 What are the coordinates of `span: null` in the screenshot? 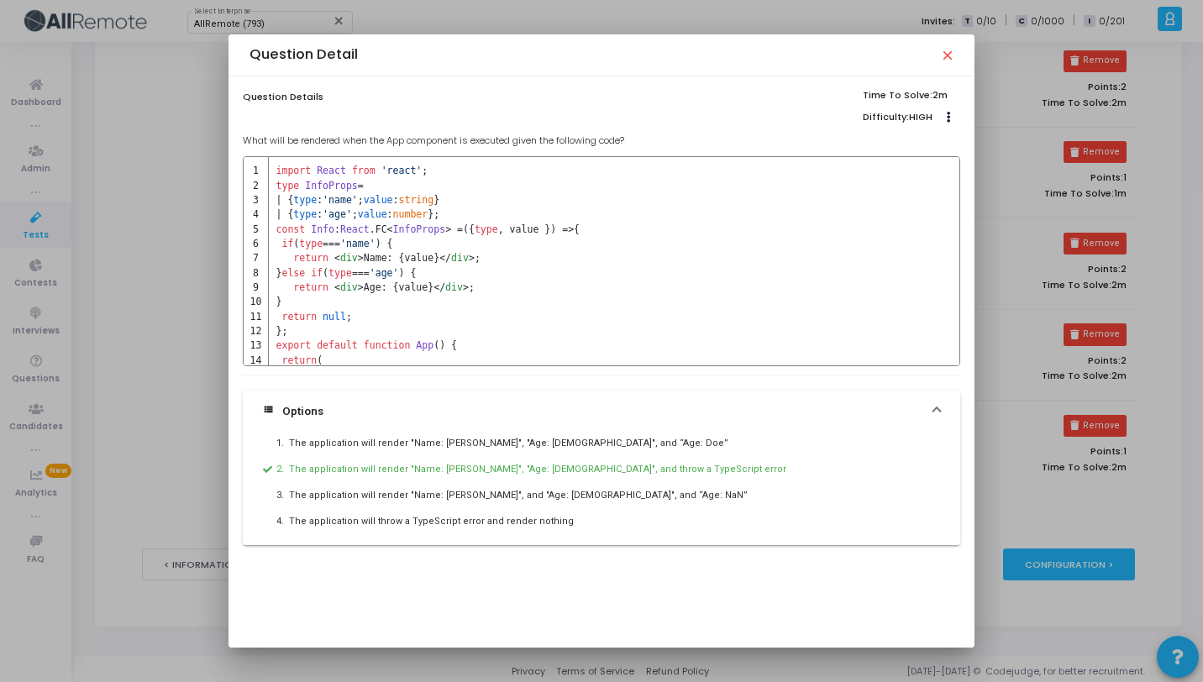 It's located at (334, 317).